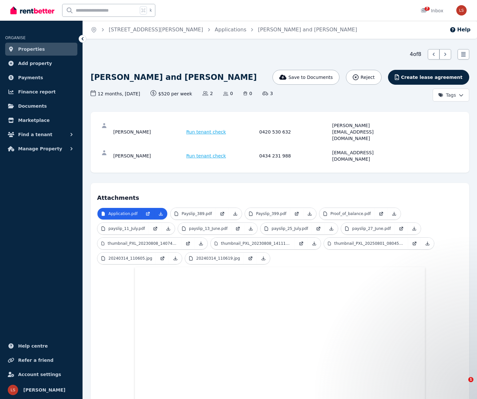 This screenshot has width=477, height=399. What do you see at coordinates (295, 132) in the screenshot?
I see `div: 0420 530 632` at bounding box center [295, 132].